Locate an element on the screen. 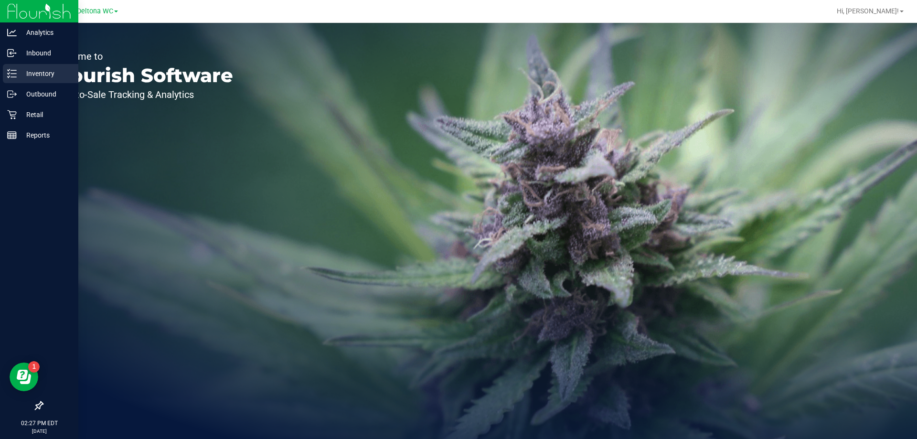 The image size is (917, 439). p: Inbound is located at coordinates (45, 53).